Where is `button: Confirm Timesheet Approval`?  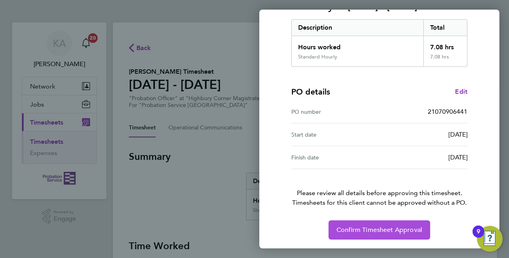
button: Confirm Timesheet Approval is located at coordinates (379, 230).